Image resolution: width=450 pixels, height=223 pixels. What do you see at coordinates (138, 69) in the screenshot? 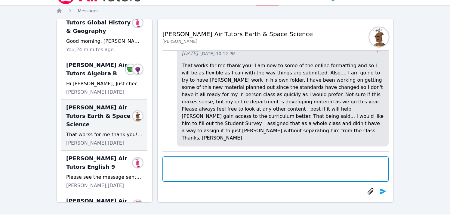
I see `img: Shannon Cann` at bounding box center [138, 69].